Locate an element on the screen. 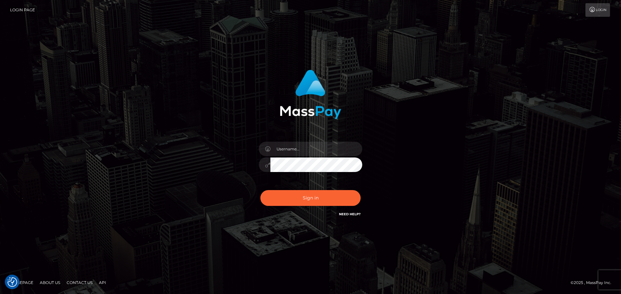 This screenshot has height=294, width=621. a: Need Help? is located at coordinates (349, 214).